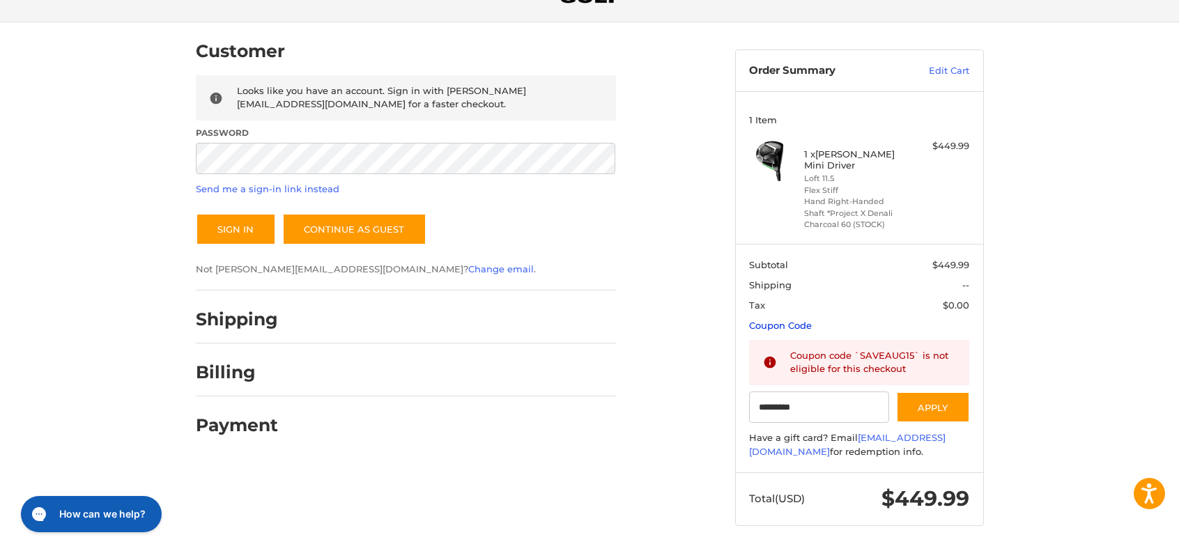 The image size is (1179, 551). What do you see at coordinates (860, 120) in the screenshot?
I see `h3: 1 Item` at bounding box center [860, 120].